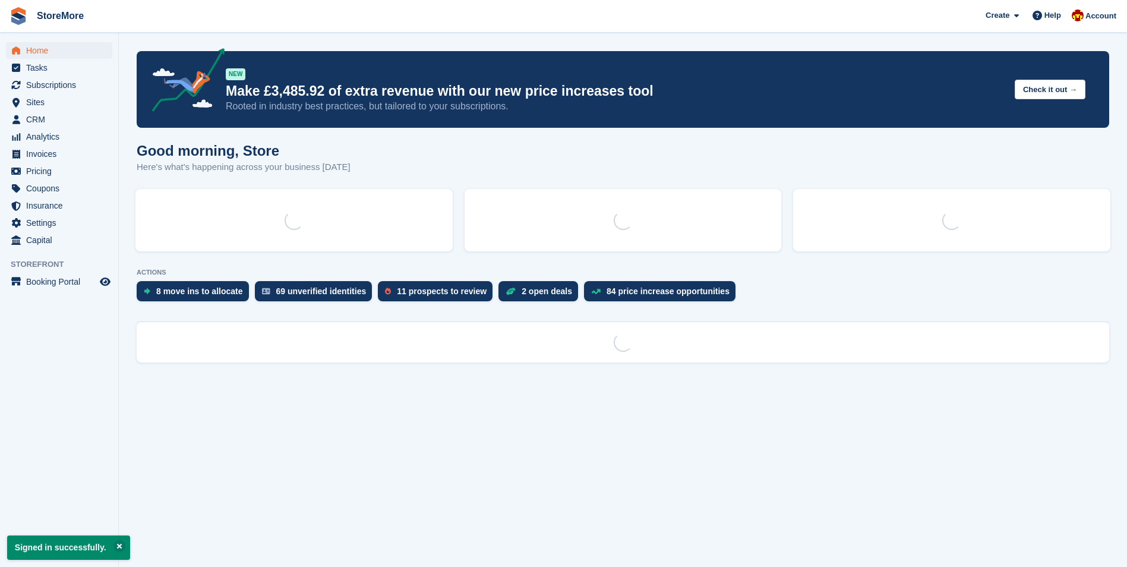 This screenshot has width=1127, height=567. I want to click on span: CRM, so click(62, 119).